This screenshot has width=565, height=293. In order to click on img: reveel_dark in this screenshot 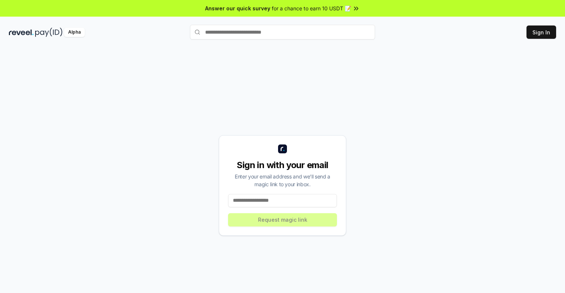, I will do `click(21, 32)`.